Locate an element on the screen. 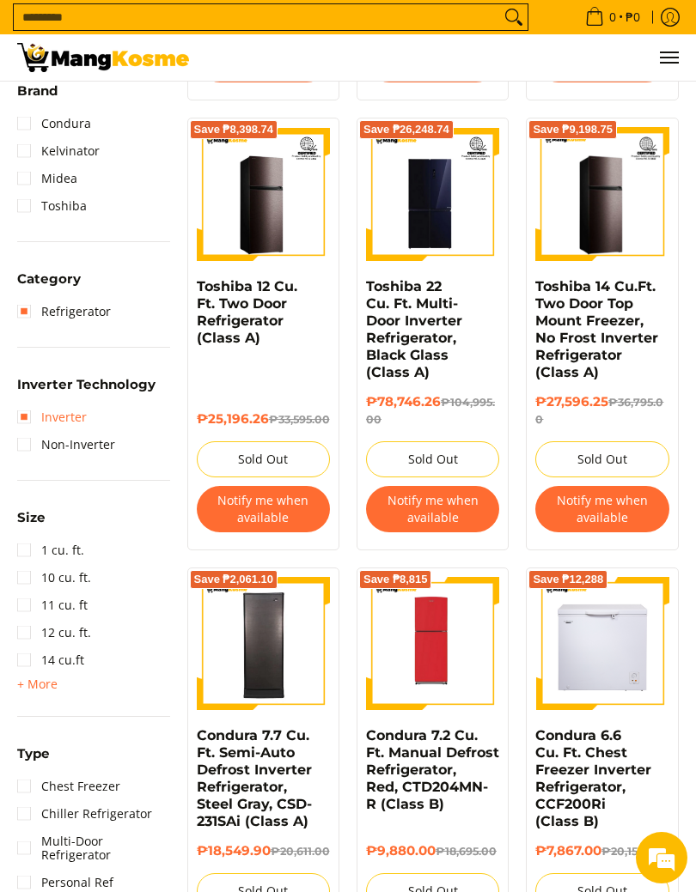  span: Save ₱26,248.74 is located at coordinates (406, 130).